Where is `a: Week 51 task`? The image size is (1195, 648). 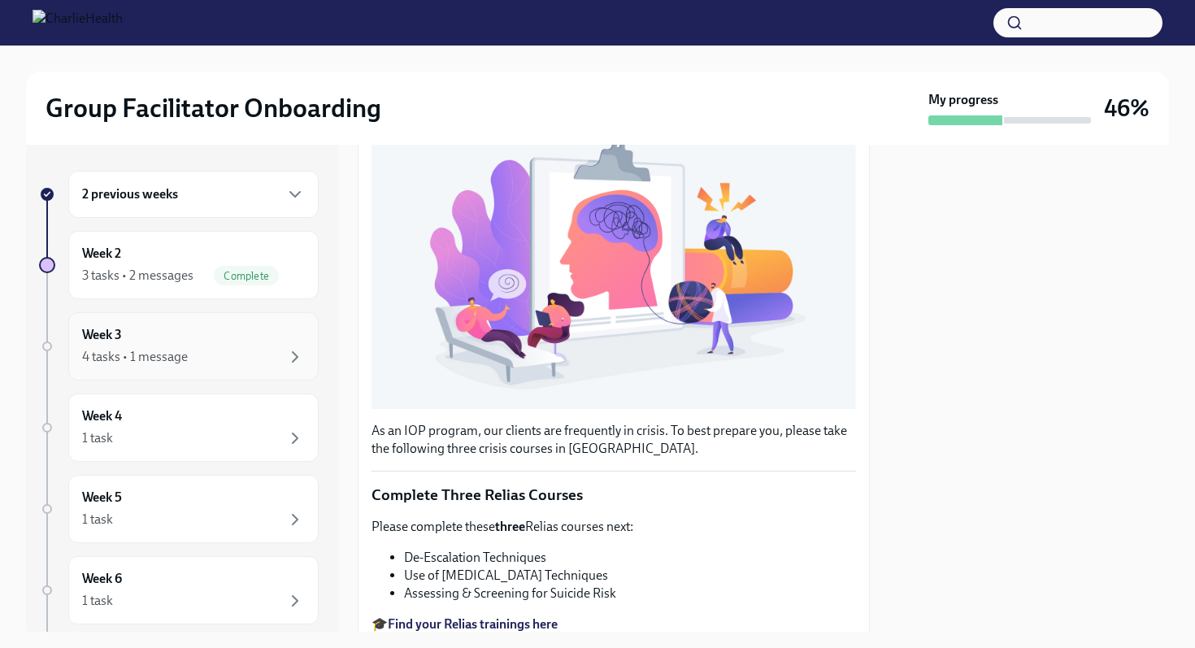 a: Week 51 task is located at coordinates (179, 509).